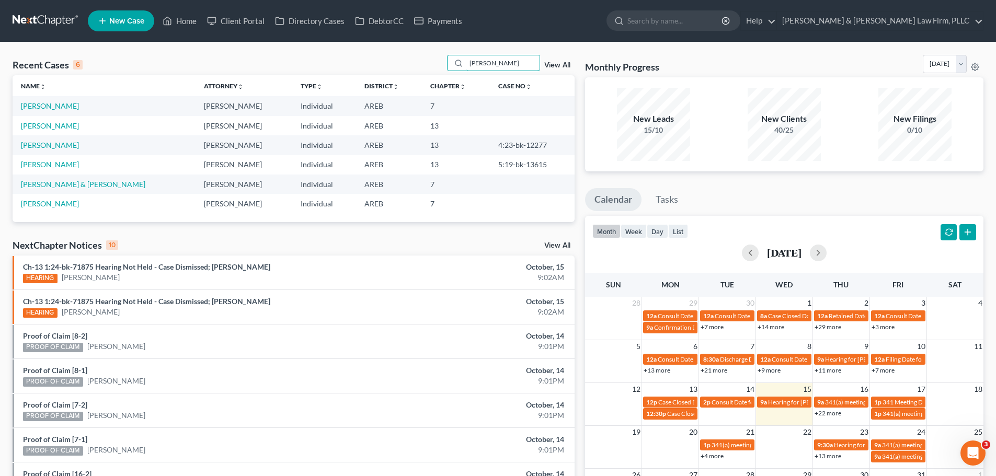 This screenshot has height=476, width=996. Describe the element at coordinates (807, 389) in the screenshot. I see `span: 15` at that location.